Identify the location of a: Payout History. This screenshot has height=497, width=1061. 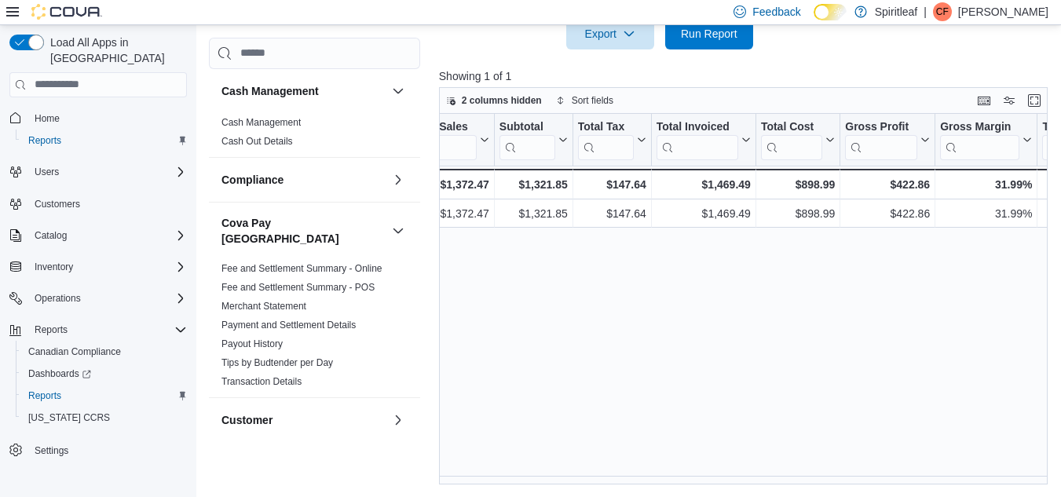
(252, 343).